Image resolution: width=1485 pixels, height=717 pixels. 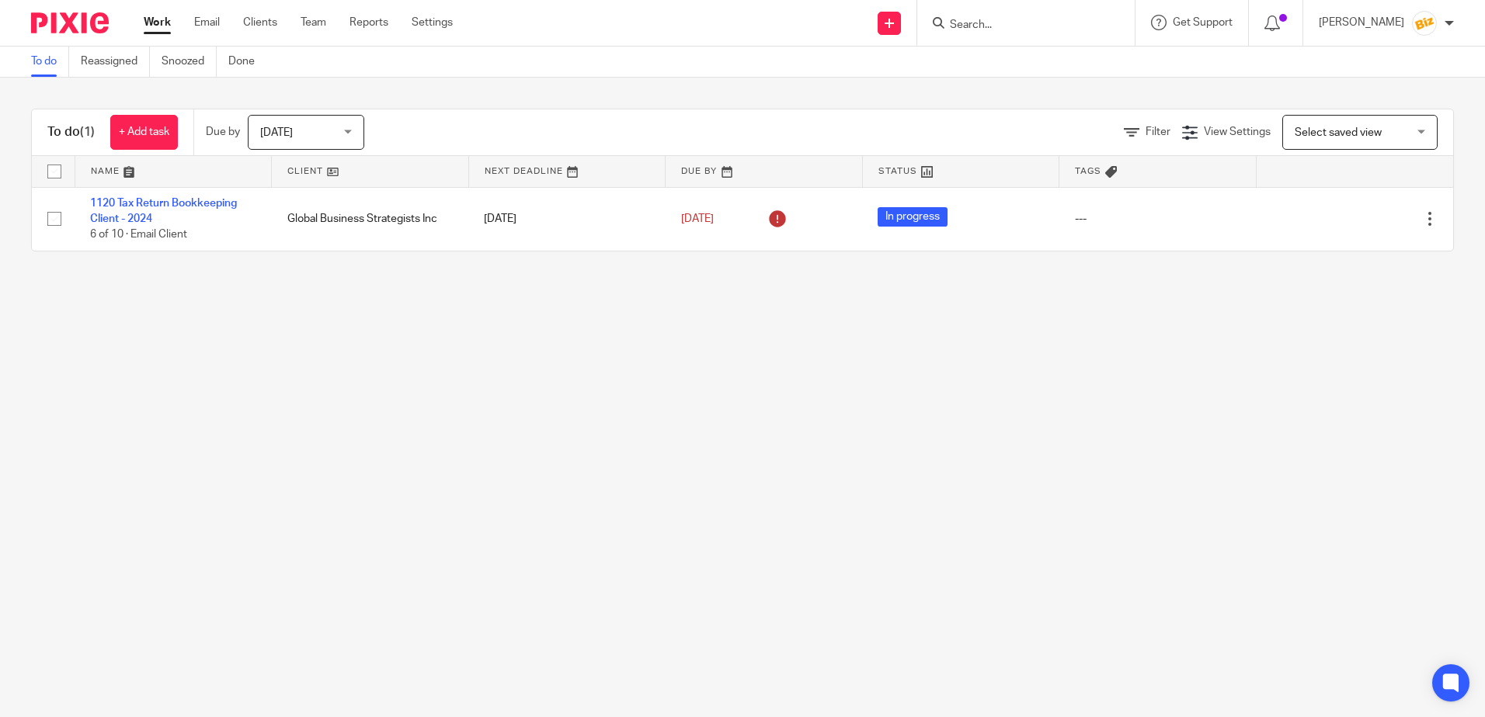 I want to click on a: 1120 Tax Return Bookkeeping Client - 2024, so click(x=163, y=211).